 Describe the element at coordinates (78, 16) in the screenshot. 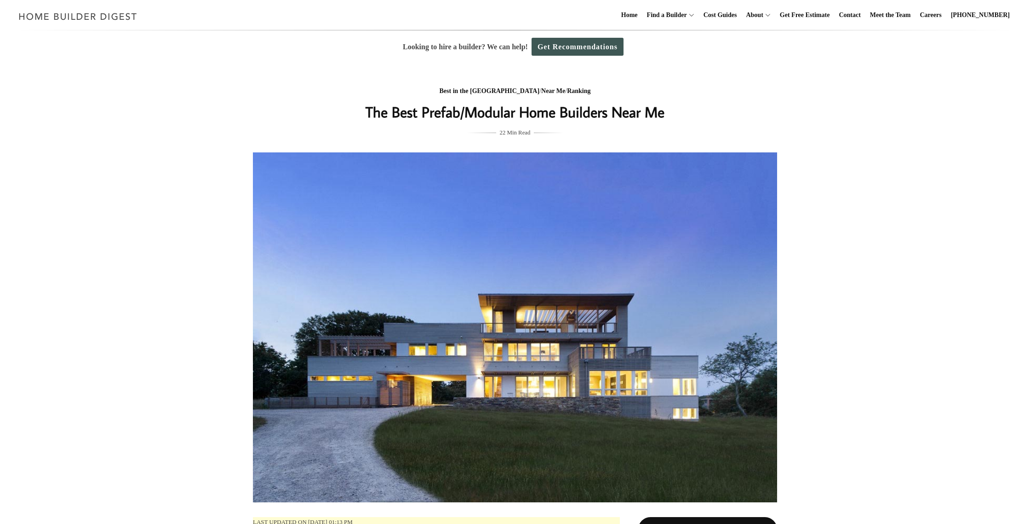

I see `img: Home Builder Digest` at that location.